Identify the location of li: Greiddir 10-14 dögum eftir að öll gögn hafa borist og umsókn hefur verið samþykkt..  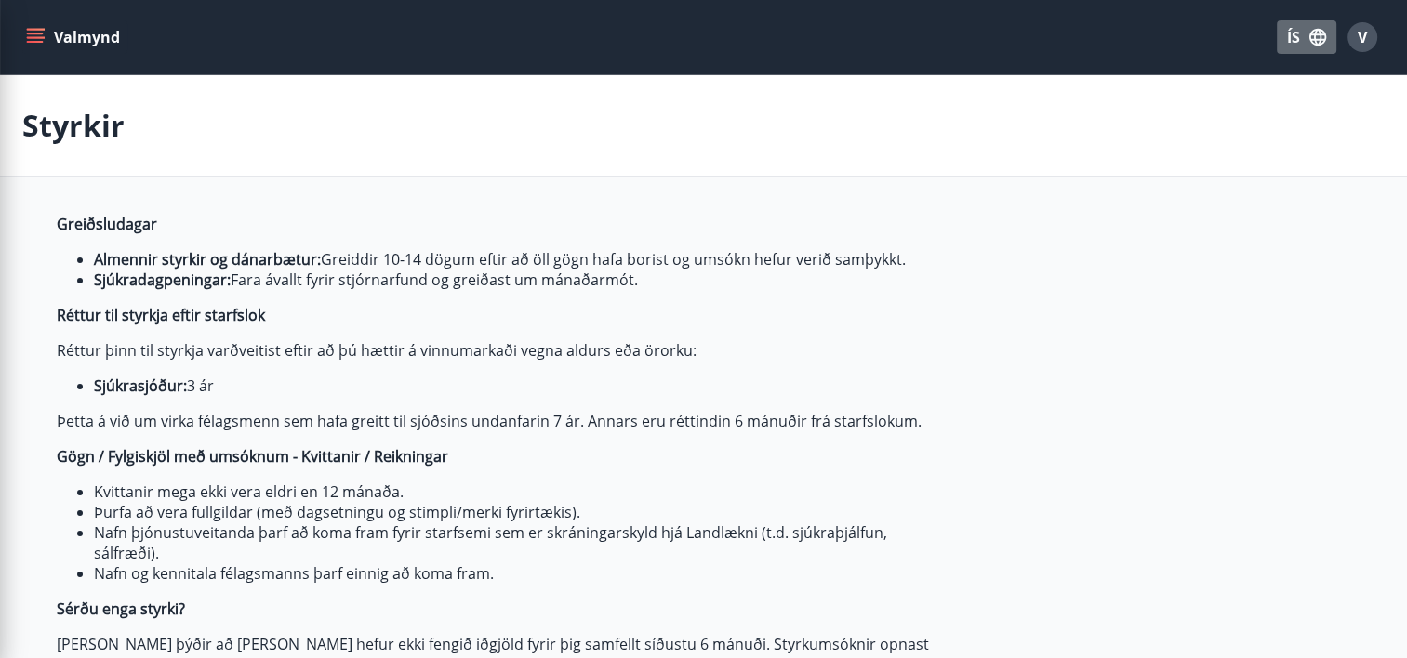
(514, 259).